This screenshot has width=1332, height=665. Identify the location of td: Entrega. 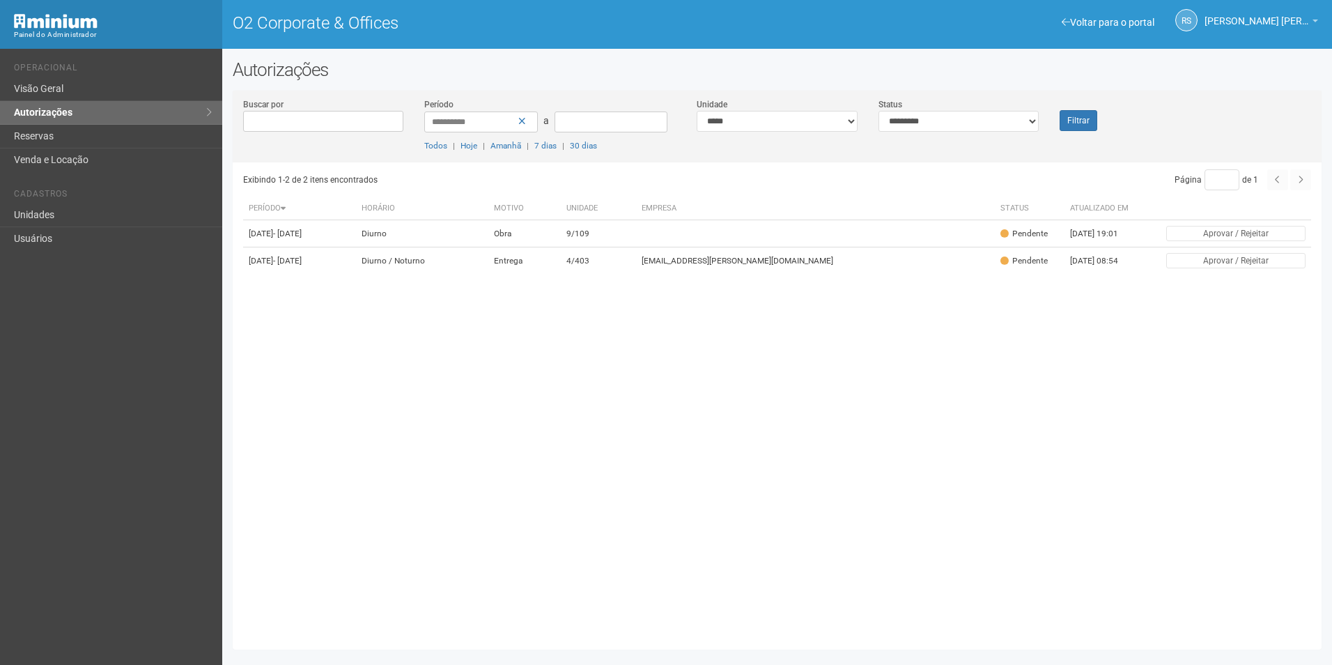
(525, 261).